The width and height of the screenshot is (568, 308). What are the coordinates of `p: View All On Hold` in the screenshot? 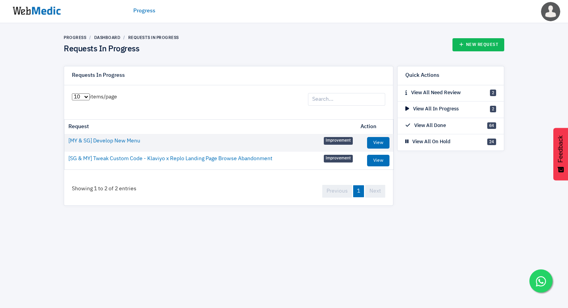 It's located at (428, 142).